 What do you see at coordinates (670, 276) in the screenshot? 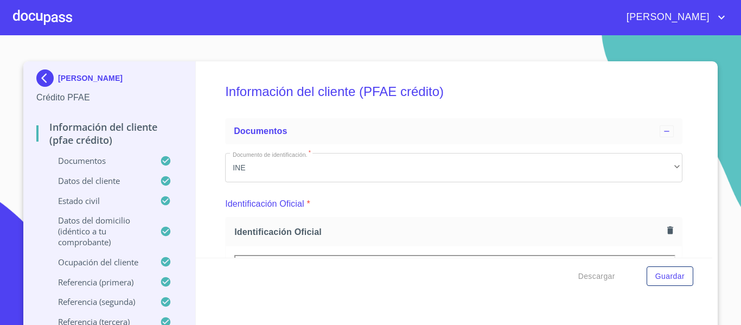
I see `span: Guardar` at bounding box center [670, 276].